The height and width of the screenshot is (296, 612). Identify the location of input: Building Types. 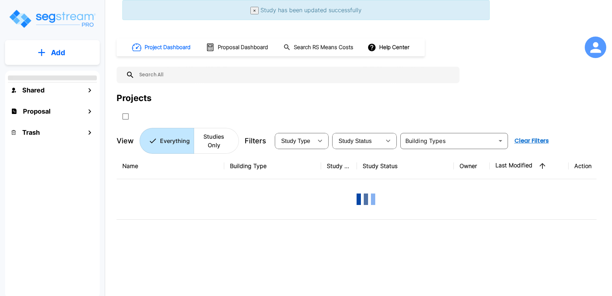
(448, 141).